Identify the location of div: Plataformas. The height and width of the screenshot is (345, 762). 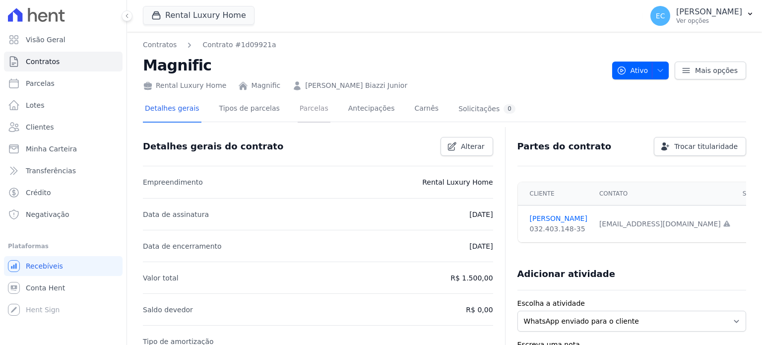
(63, 246).